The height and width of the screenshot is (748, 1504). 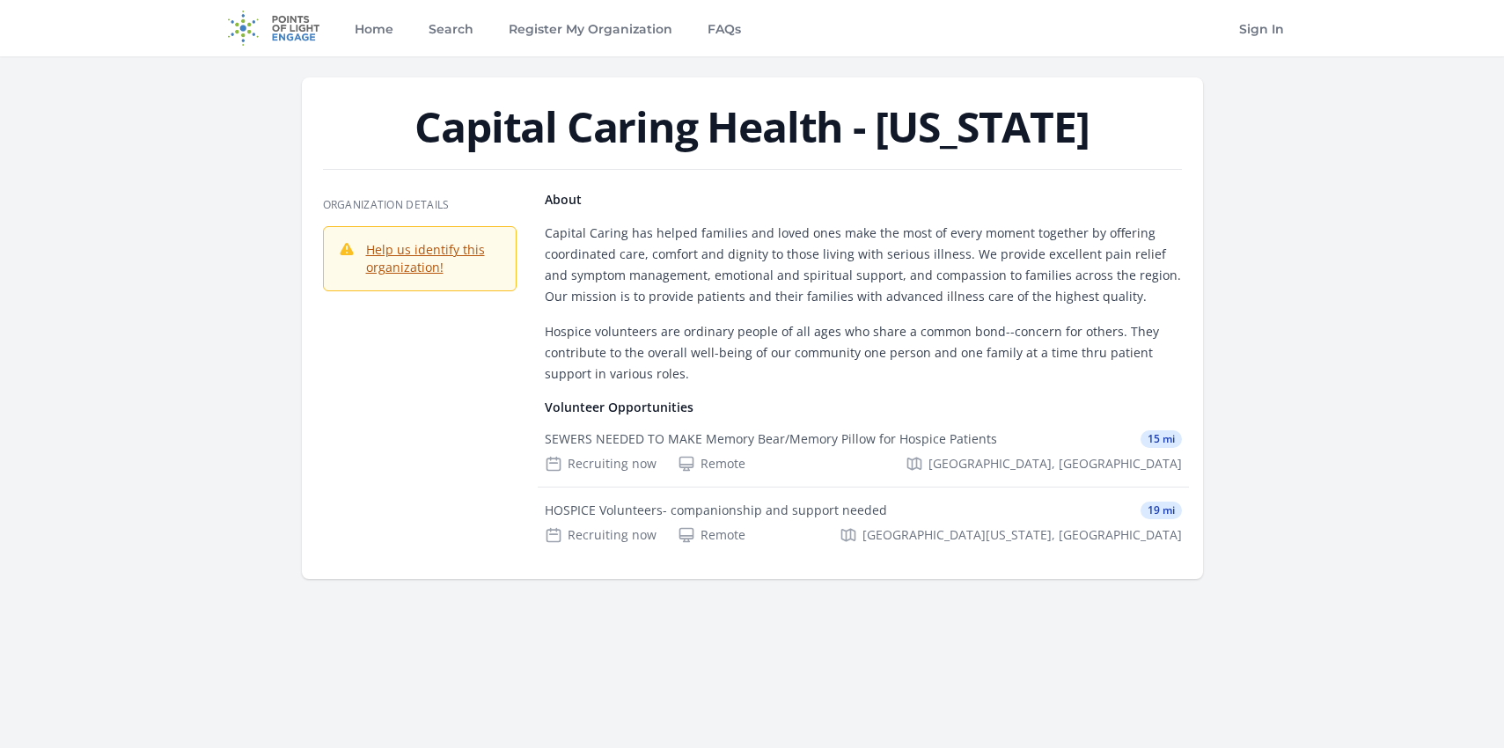 I want to click on p: Capital Caring has helped families and loved ones make the most of every moment together by offer..., so click(x=863, y=265).